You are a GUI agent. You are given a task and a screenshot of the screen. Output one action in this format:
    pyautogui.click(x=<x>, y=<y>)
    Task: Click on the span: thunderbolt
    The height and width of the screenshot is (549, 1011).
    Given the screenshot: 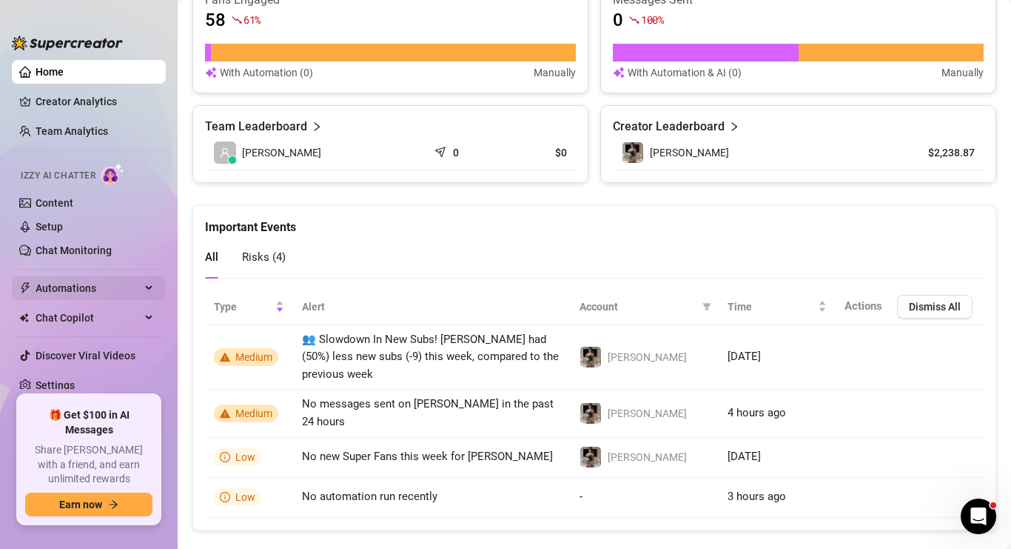 What is the action you would take?
    pyautogui.click(x=25, y=288)
    